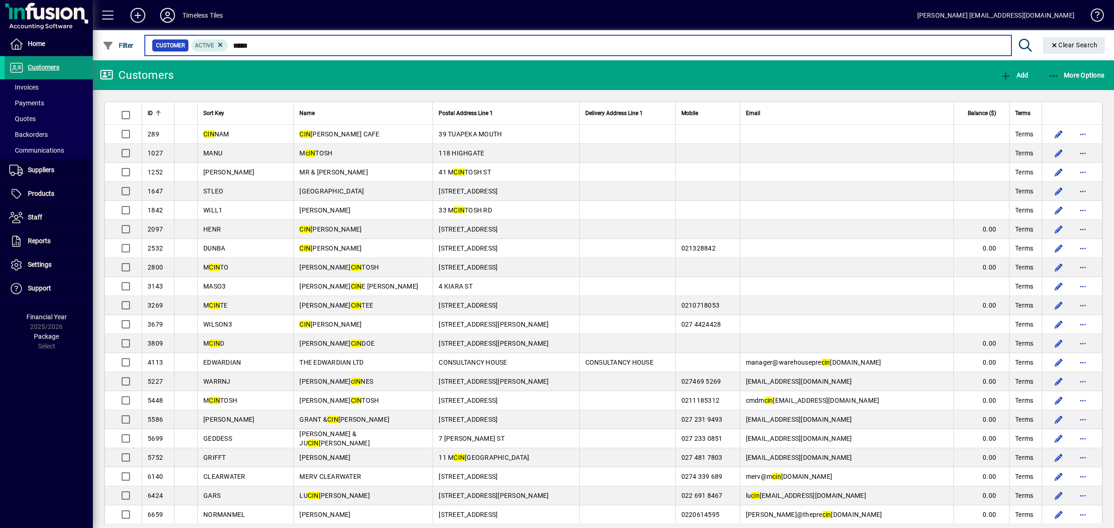  What do you see at coordinates (701, 381) in the screenshot?
I see `span: 027469 5269` at bounding box center [701, 381].